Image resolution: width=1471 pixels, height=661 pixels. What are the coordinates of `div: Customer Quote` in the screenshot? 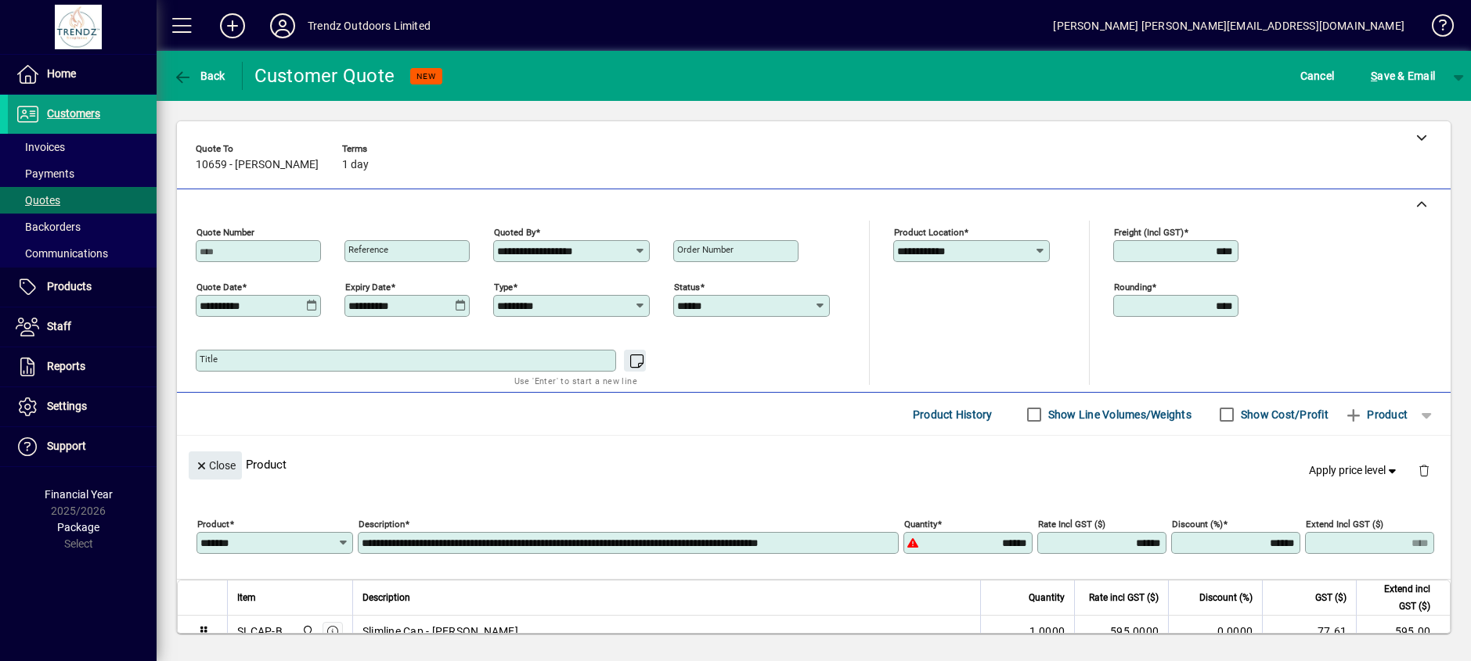 It's located at (325, 76).